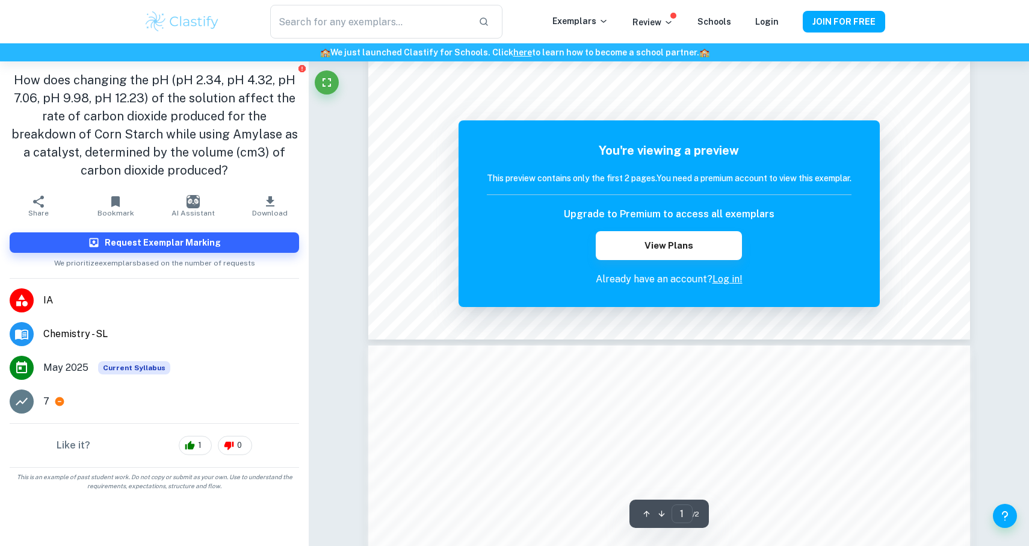  I want to click on button: View Plans, so click(668, 245).